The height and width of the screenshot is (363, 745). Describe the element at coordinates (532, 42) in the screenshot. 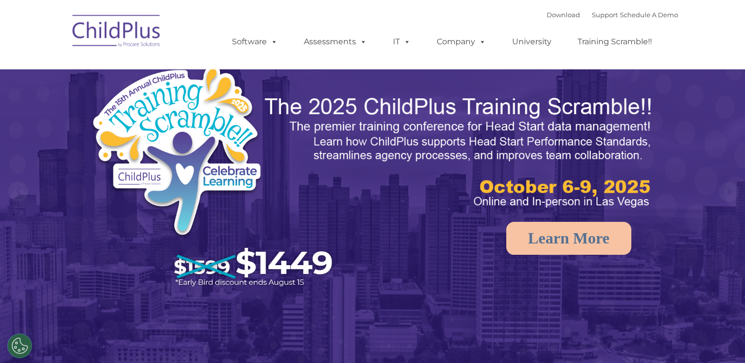

I see `a: University` at that location.